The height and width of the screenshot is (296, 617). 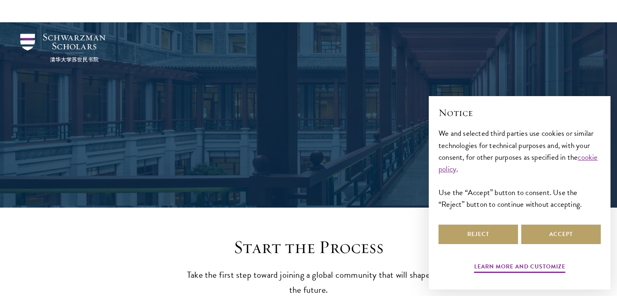 What do you see at coordinates (518, 163) in the screenshot?
I see `a: cookie policy` at bounding box center [518, 163].